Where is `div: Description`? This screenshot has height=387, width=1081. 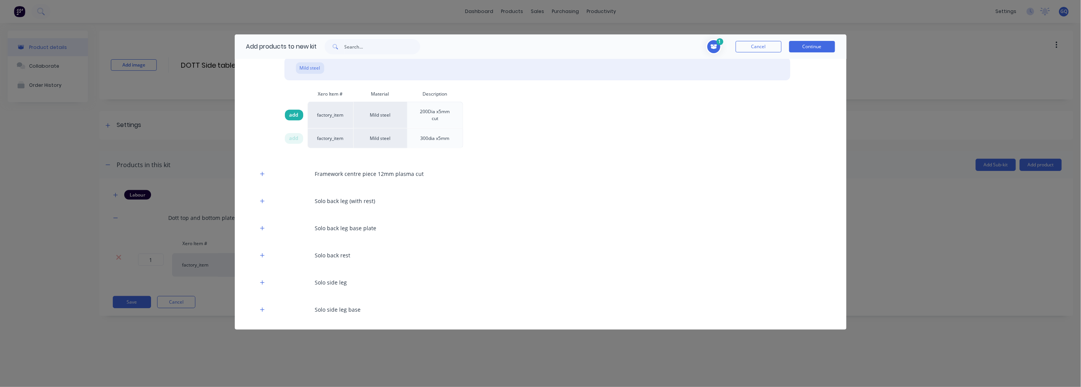
div: Description is located at coordinates (435, 94).